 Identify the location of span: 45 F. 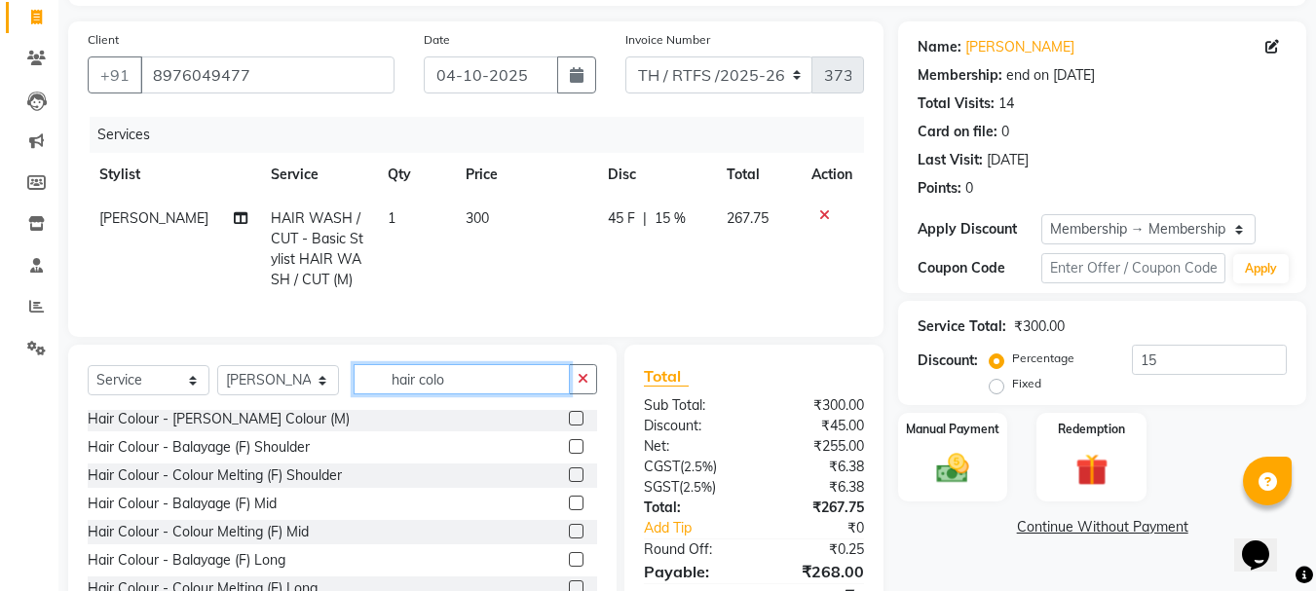
(621, 218).